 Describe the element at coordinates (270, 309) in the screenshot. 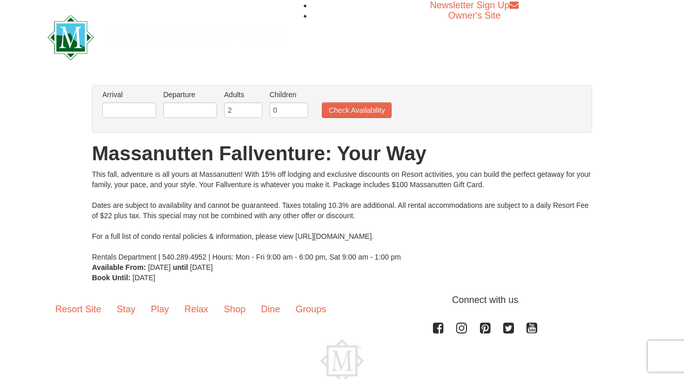

I see `a: Dine` at that location.